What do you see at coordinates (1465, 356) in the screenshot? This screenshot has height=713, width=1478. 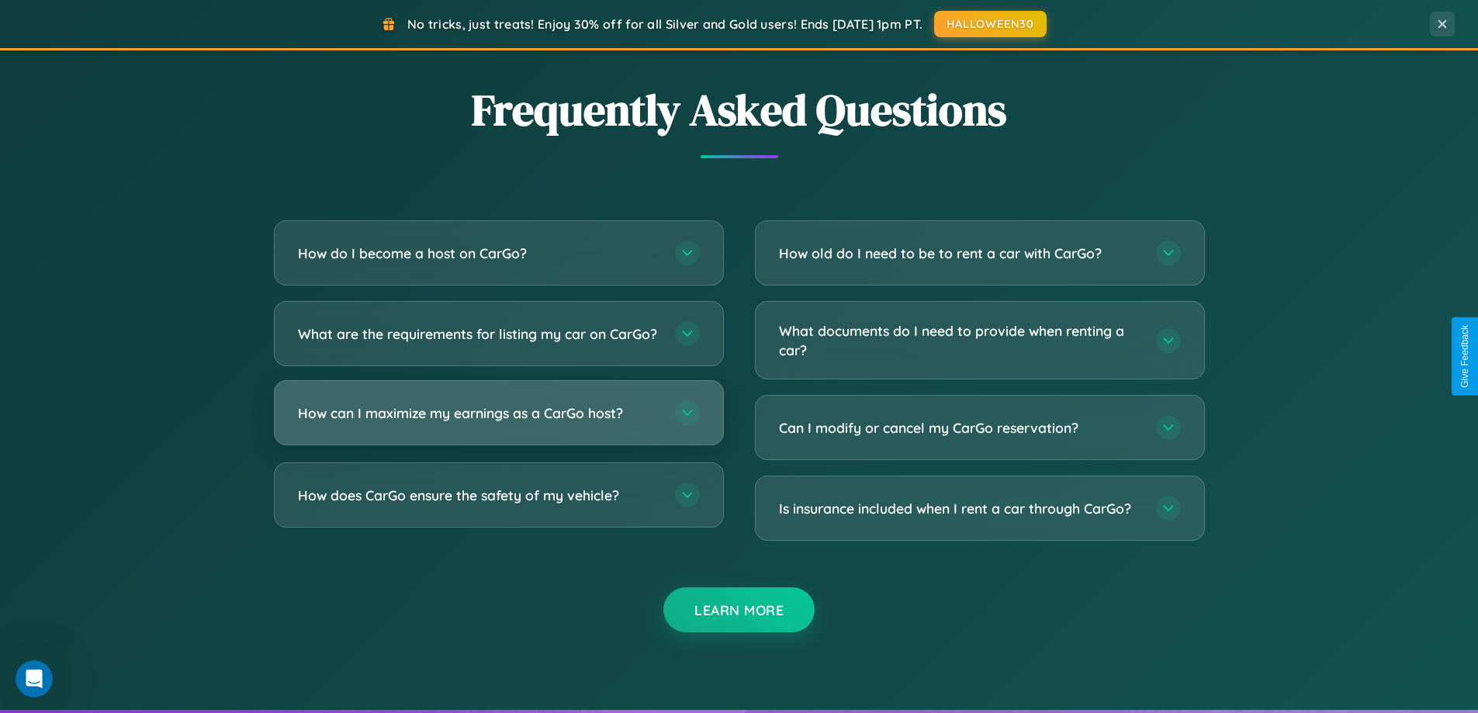 I see `div: Give Feedback` at bounding box center [1465, 356].